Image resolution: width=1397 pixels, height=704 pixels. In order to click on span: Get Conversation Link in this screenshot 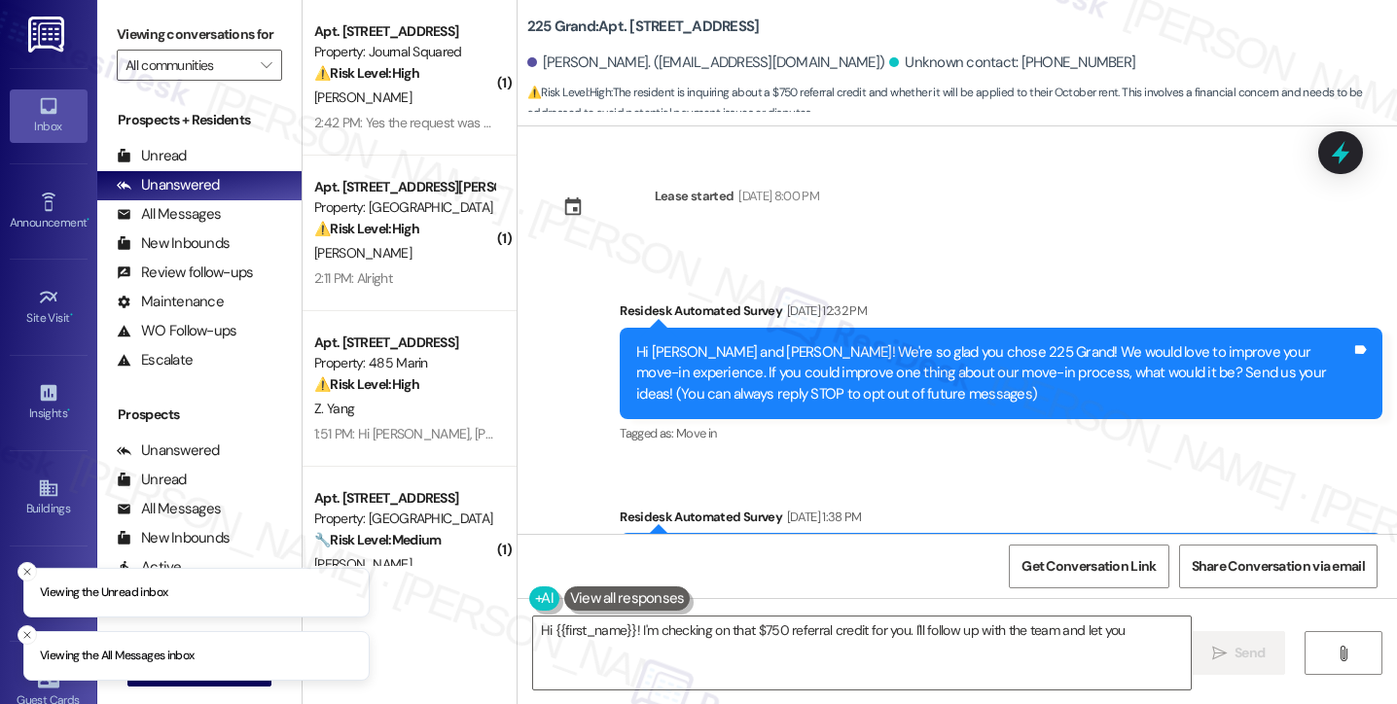, I will do `click(1088, 566)`.